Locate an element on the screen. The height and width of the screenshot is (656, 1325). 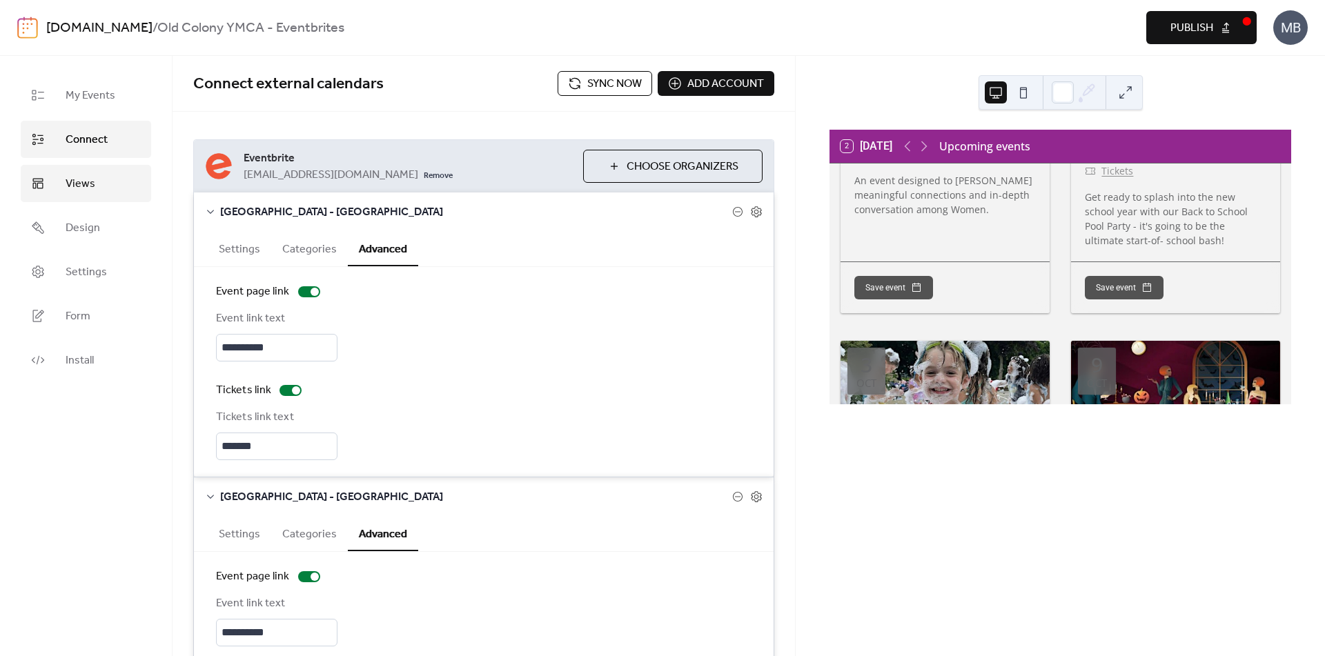
span: Sync now is located at coordinates (614, 84).